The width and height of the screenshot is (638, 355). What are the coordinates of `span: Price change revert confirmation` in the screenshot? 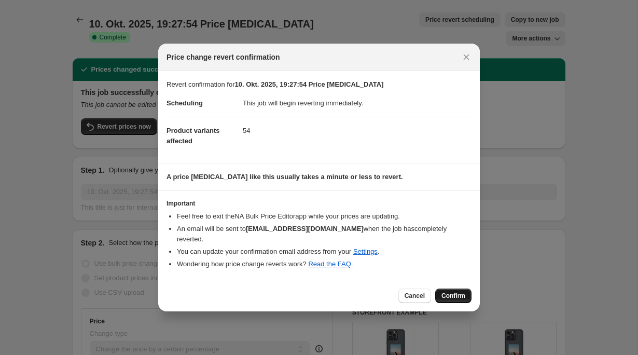 It's located at (223, 57).